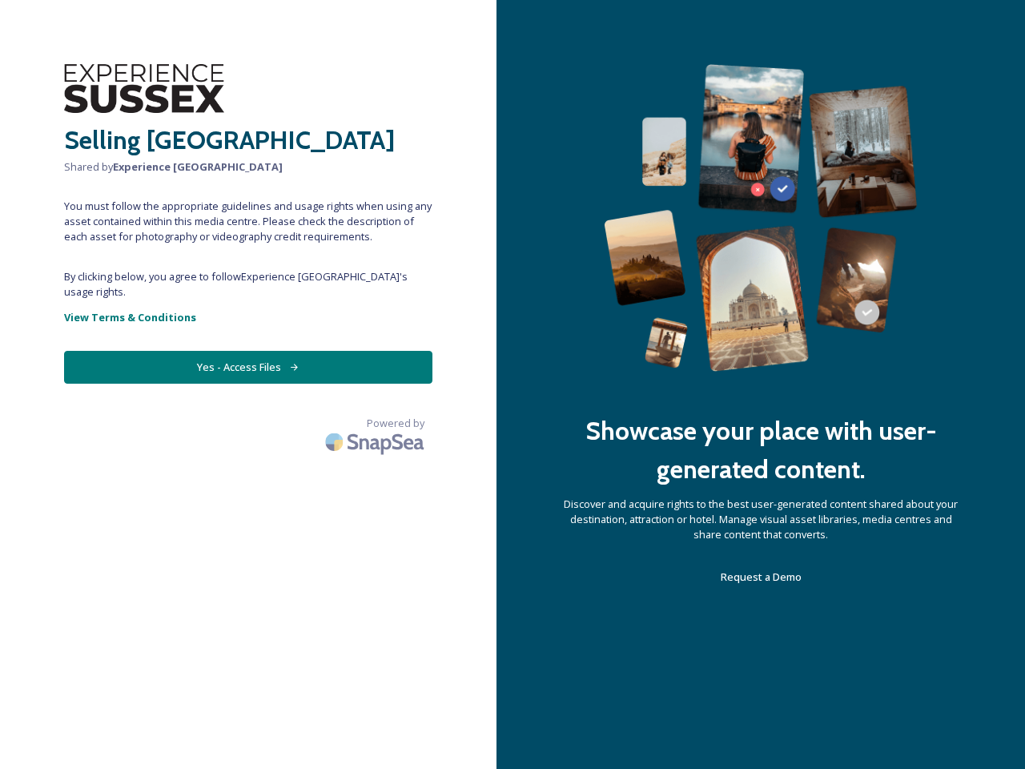 This screenshot has height=769, width=1025. What do you see at coordinates (144, 88) in the screenshot?
I see `img: WSCC%20ES%20Logo%20-%20Primary%20-%20Black.png` at bounding box center [144, 88].